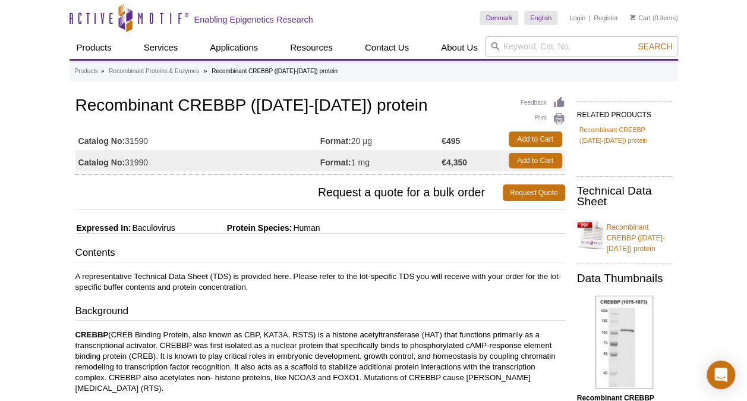 The height and width of the screenshot is (401, 747). Describe the element at coordinates (198, 139) in the screenshot. I see `td: 31590` at that location.